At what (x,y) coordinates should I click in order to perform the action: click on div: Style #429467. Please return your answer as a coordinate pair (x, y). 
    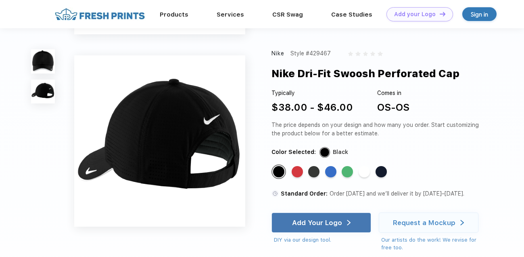
    Looking at the image, I should click on (311, 53).